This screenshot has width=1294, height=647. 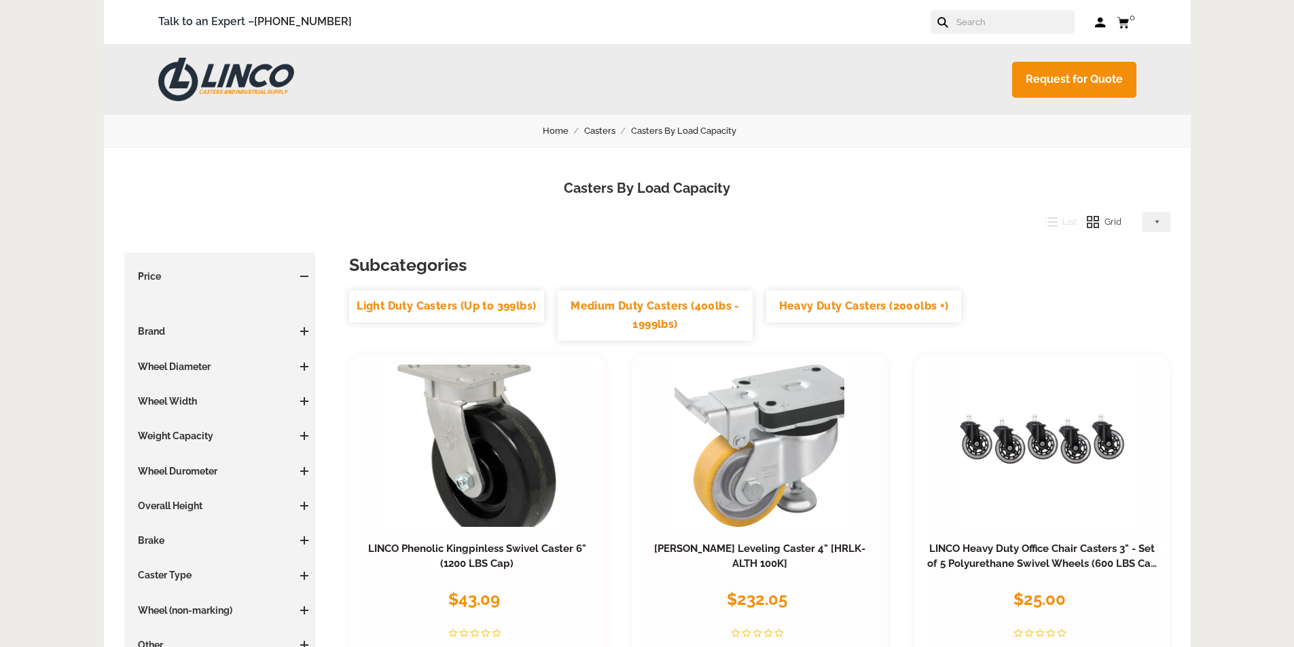 What do you see at coordinates (220, 367) in the screenshot?
I see `h3: Wheel Diameter` at bounding box center [220, 367].